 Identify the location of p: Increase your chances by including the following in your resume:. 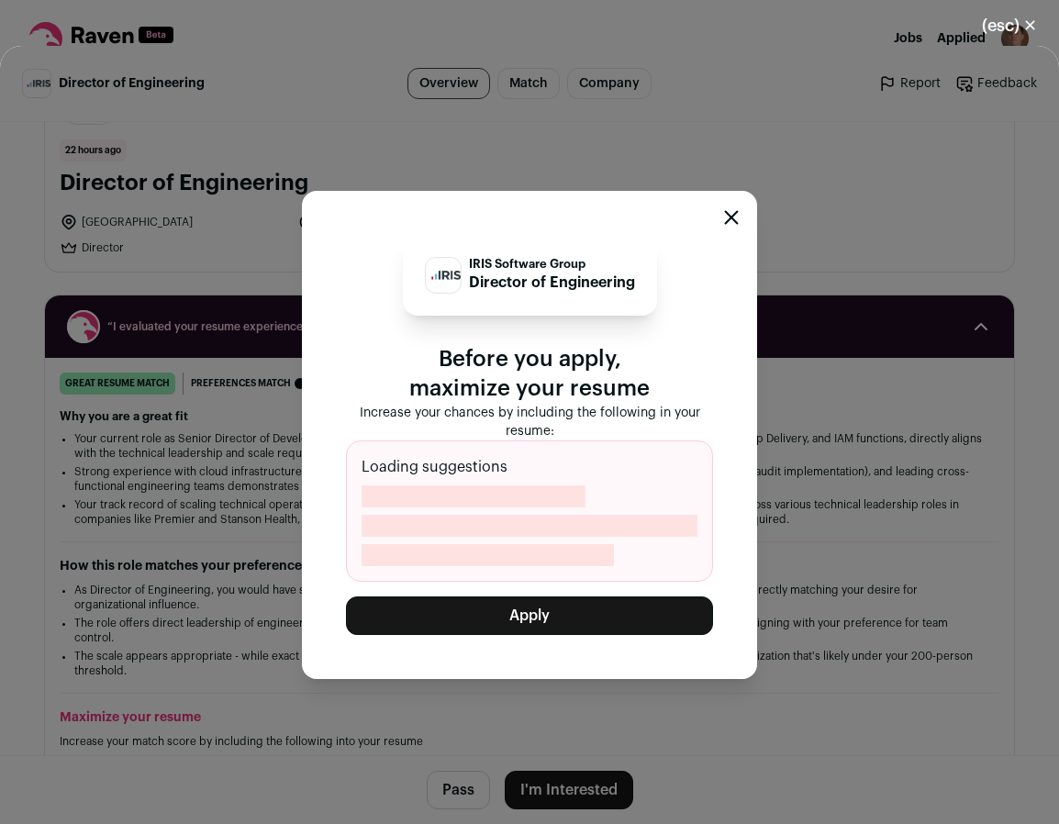
(530, 422).